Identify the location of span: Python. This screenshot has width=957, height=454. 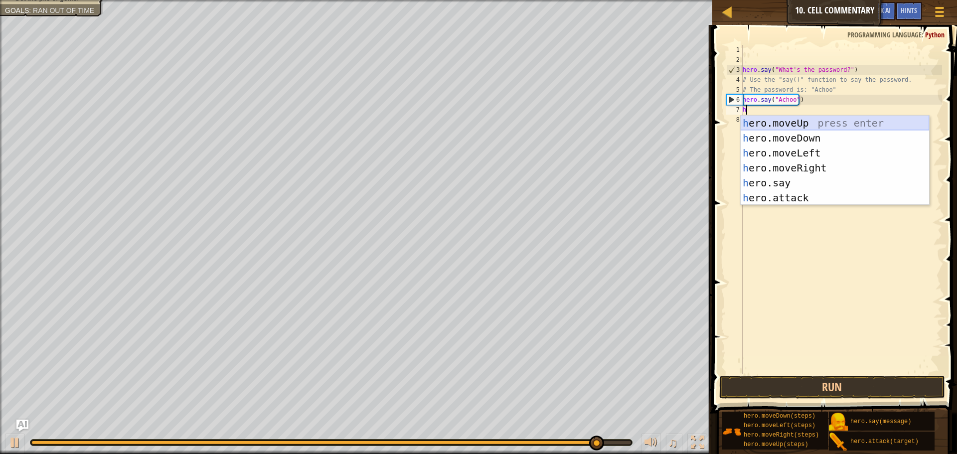
(934, 34).